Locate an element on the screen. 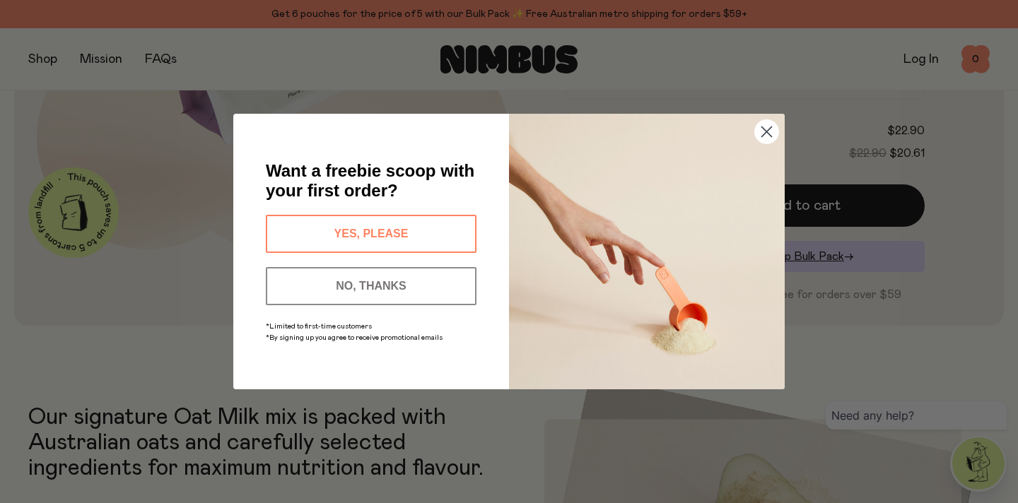 This screenshot has height=503, width=1018. span: *Limited to first-time customers is located at coordinates (319, 326).